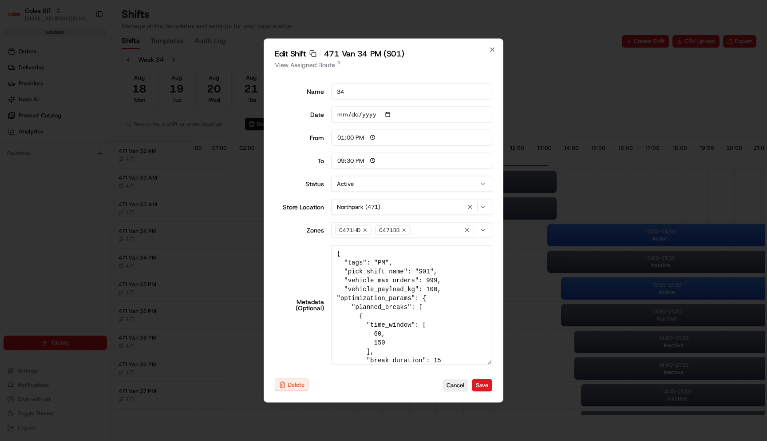 The image size is (767, 441). I want to click on button: Cancel, so click(456, 385).